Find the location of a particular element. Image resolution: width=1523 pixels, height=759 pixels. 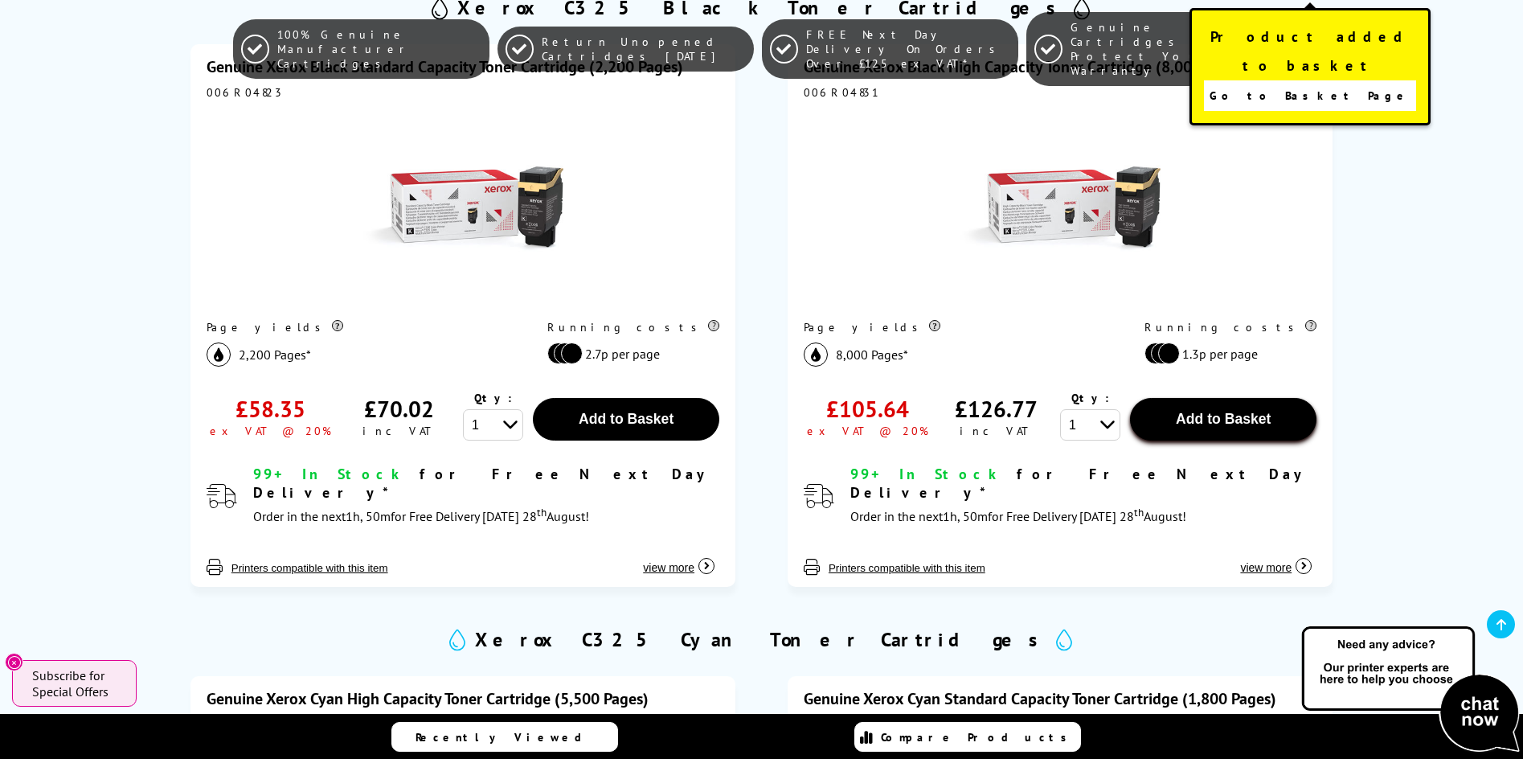

a: Recently Viewed is located at coordinates (505, 736).